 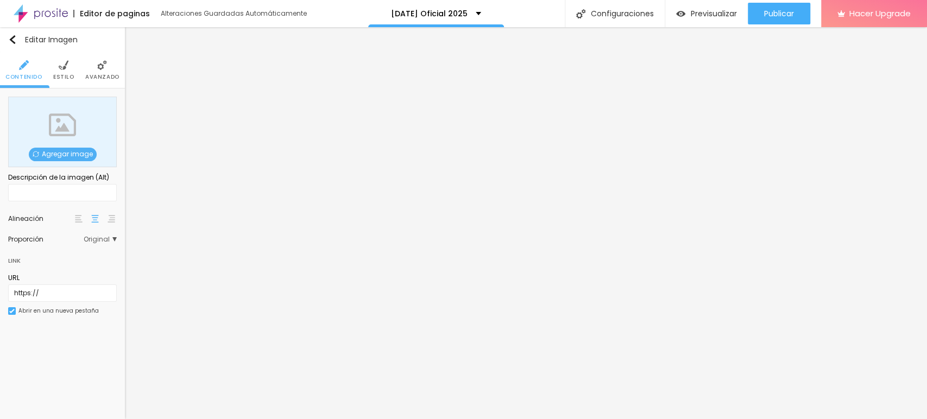 I want to click on div: Editar Imagen, so click(x=43, y=40).